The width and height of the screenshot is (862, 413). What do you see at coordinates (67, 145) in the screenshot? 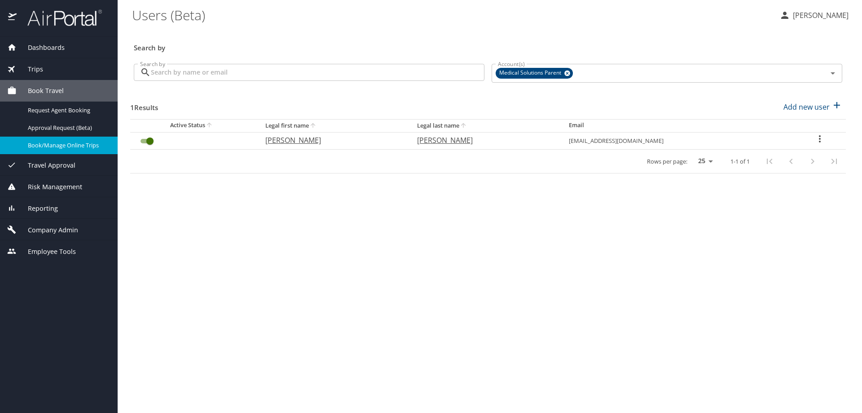
I see `span: Book/Manage Online Trips` at bounding box center [67, 145].